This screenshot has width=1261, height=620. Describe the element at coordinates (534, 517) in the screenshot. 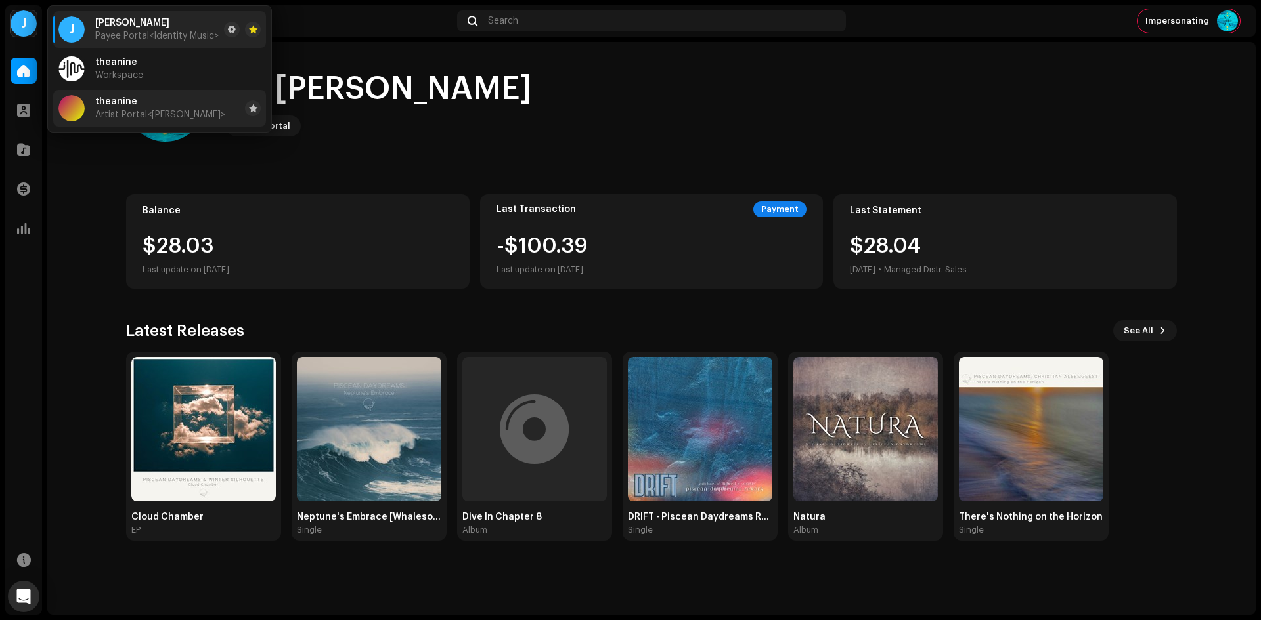

I see `div: Dive In Chapter 8` at that location.